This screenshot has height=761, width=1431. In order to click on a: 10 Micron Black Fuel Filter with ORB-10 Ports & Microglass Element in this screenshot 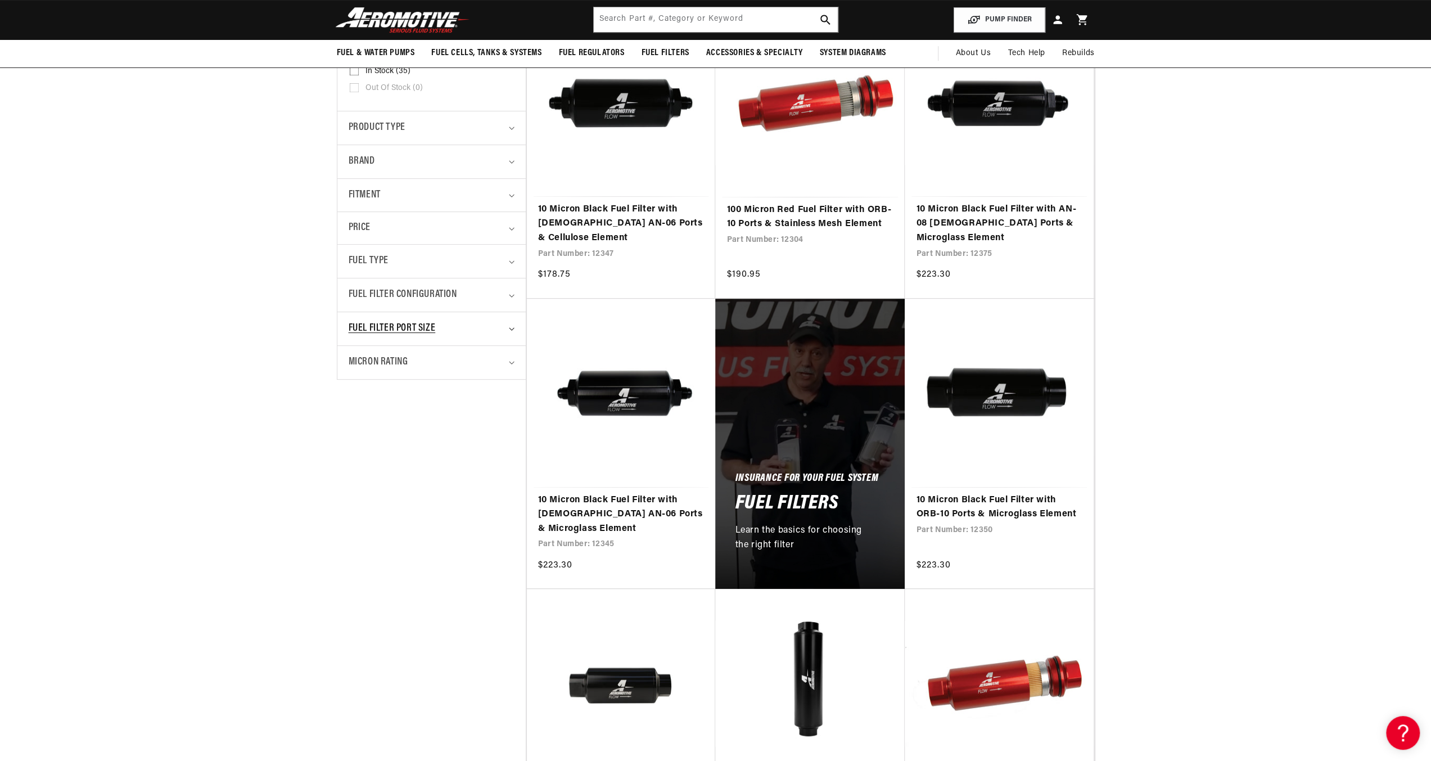, I will do `click(999, 507)`.